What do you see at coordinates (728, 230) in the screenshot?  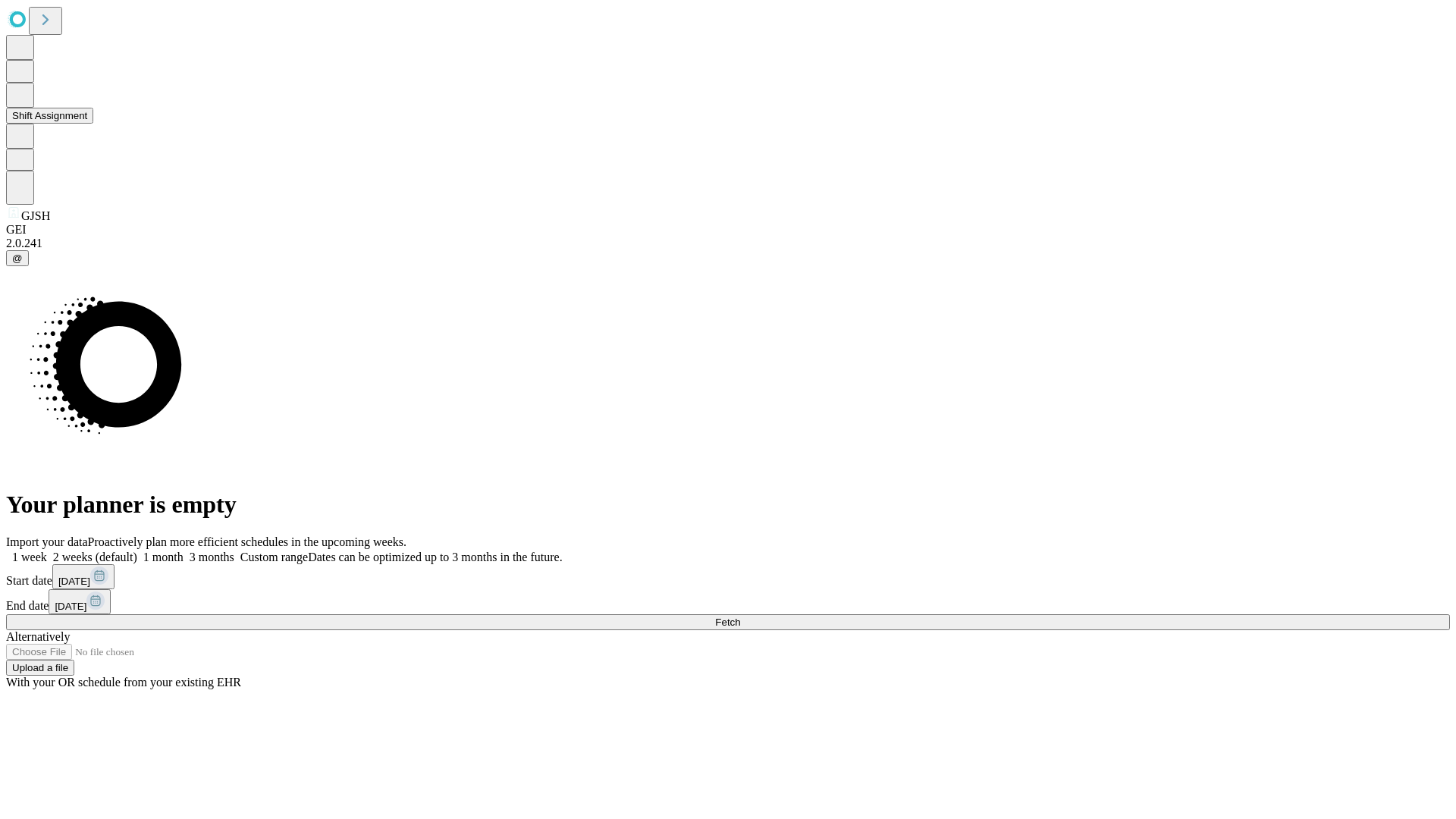 I see `div: GEI` at bounding box center [728, 230].